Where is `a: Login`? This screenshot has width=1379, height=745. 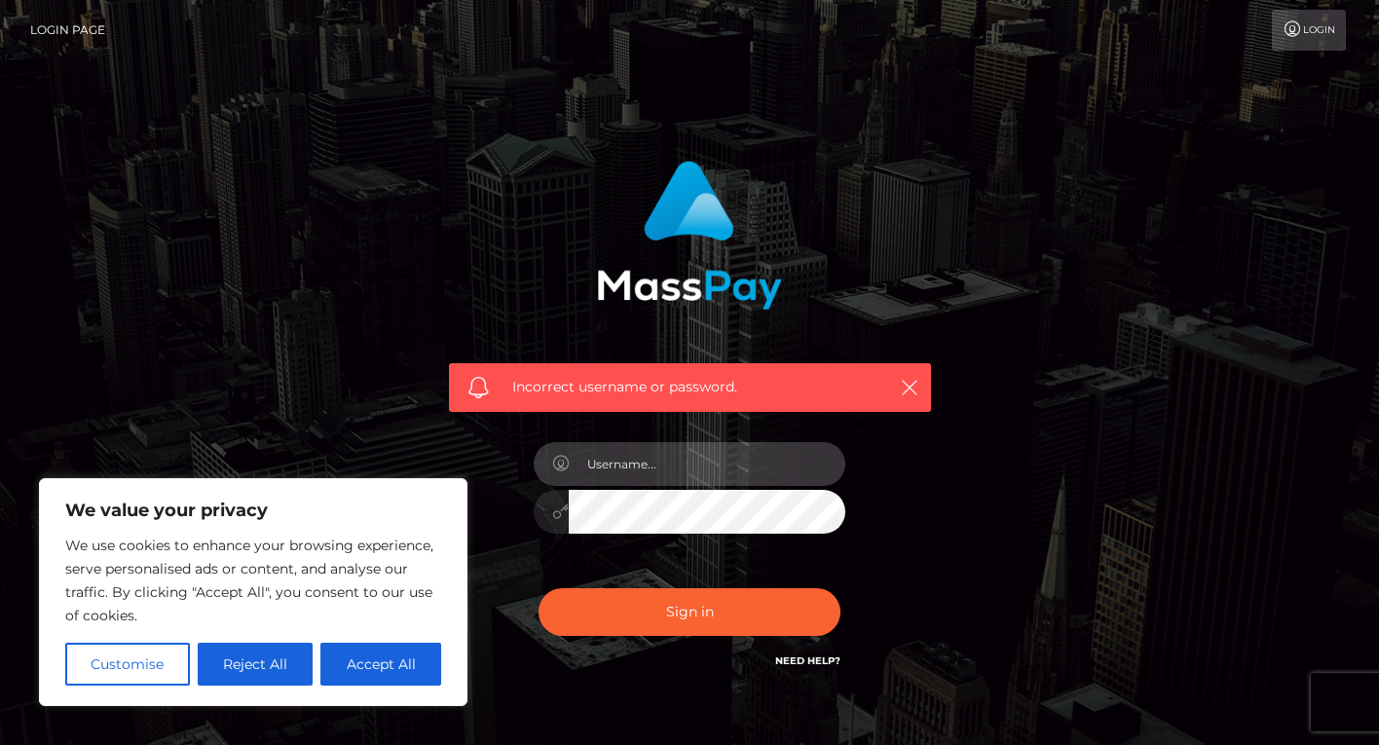 a: Login is located at coordinates (1309, 30).